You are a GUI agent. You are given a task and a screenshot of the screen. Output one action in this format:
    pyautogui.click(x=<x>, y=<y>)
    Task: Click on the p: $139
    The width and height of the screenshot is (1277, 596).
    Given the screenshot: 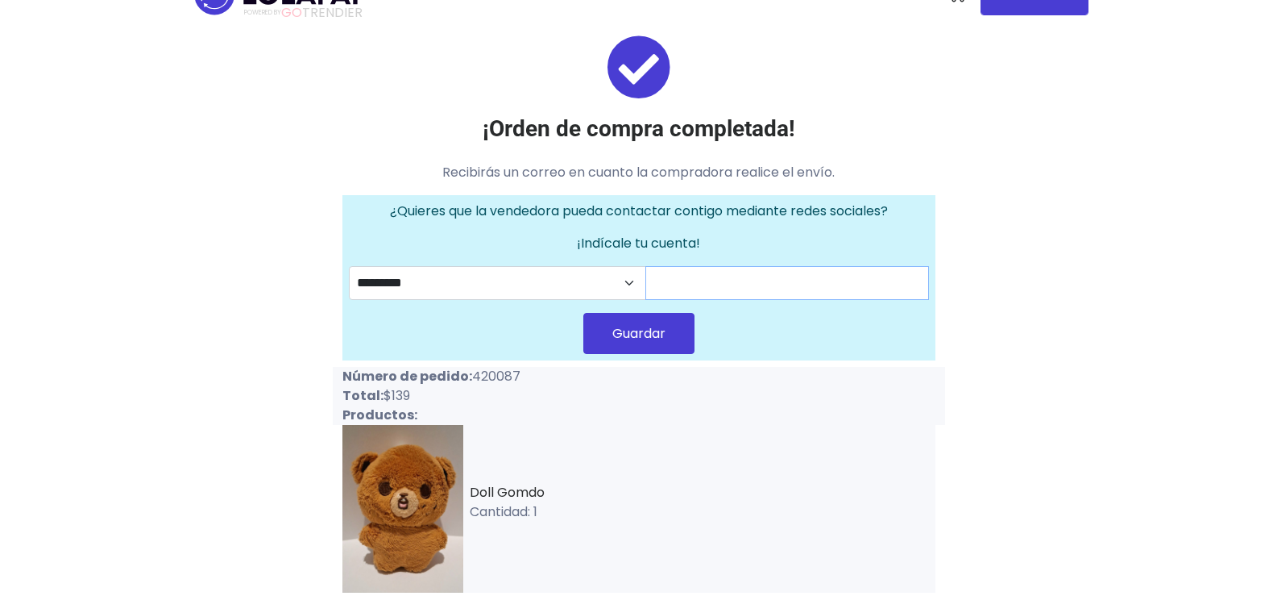 What is the action you would take?
    pyautogui.click(x=486, y=396)
    